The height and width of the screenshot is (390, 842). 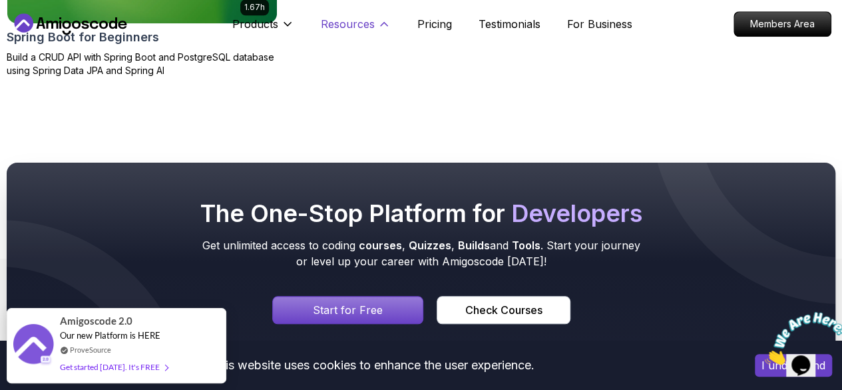 I want to click on a: Signin page, so click(x=348, y=310).